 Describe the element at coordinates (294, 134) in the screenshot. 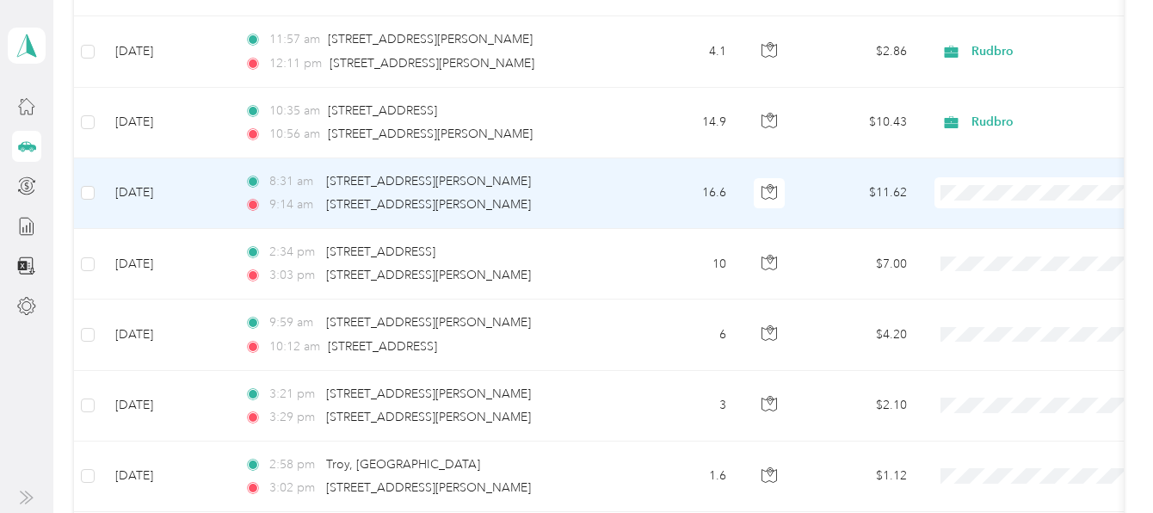

I see `span: 10:56 am` at that location.